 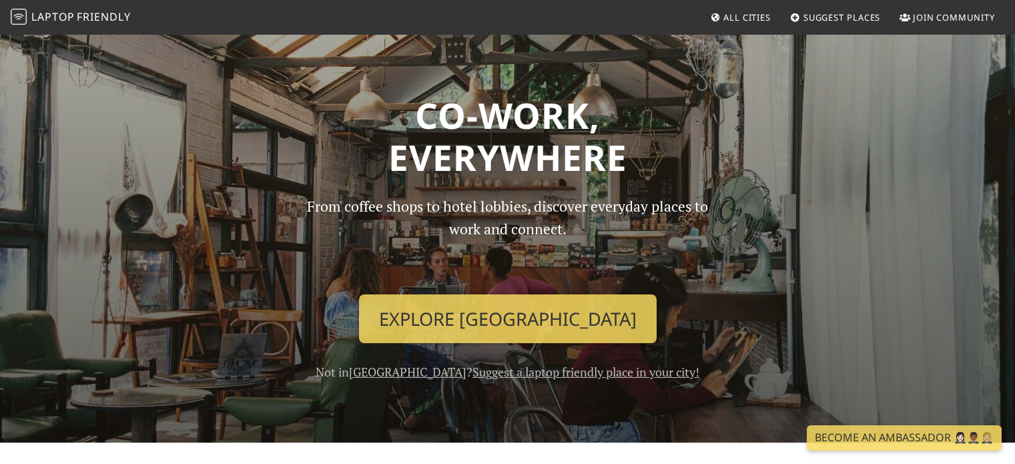 I want to click on span: Not in ?, so click(x=507, y=372).